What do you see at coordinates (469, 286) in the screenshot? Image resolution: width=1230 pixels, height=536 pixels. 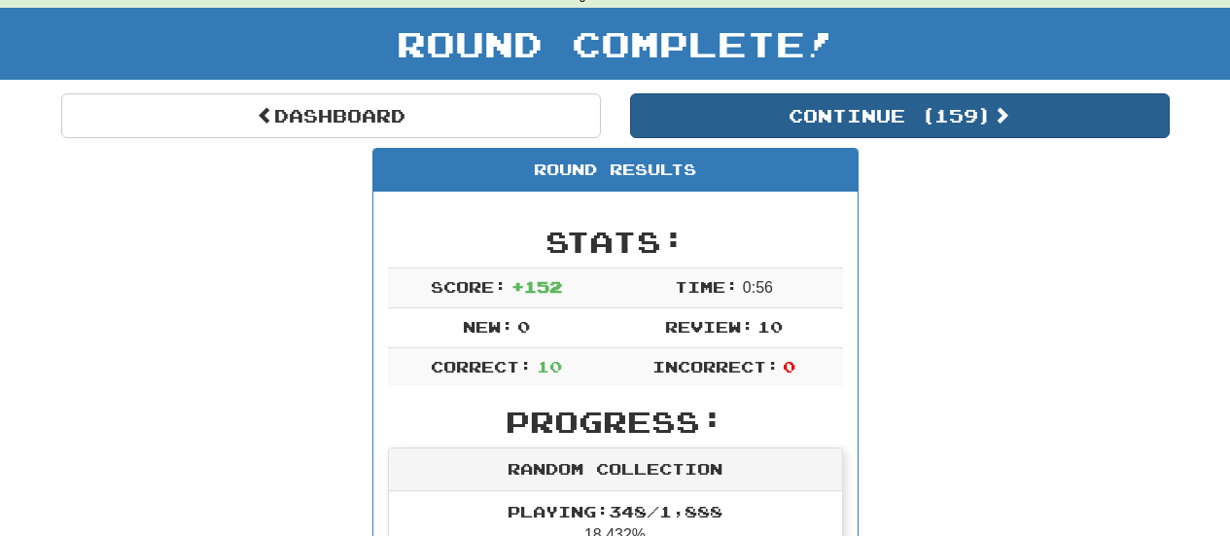 I see `span: Score:` at bounding box center [469, 286].